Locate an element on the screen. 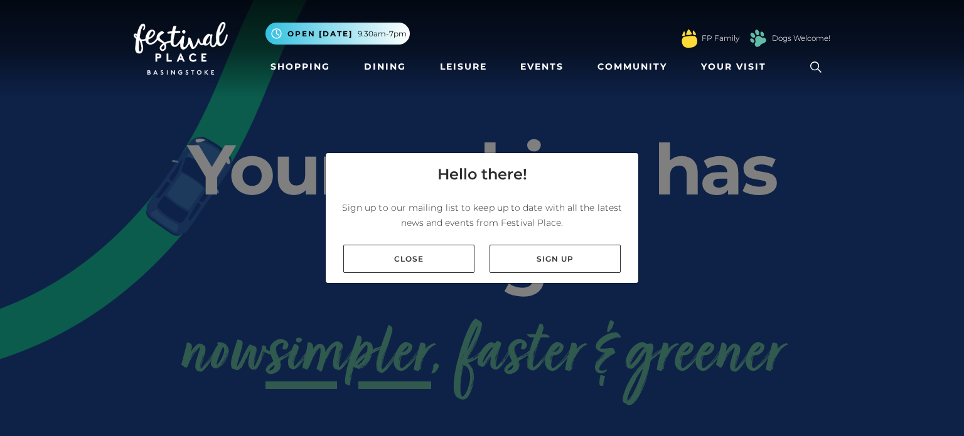  img: Festival Place Logo is located at coordinates (181, 48).